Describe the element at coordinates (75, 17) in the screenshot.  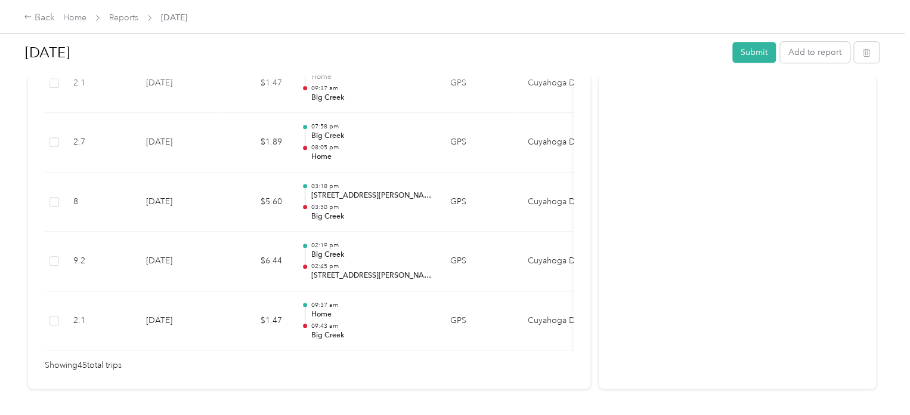
I see `a: Home` at that location.